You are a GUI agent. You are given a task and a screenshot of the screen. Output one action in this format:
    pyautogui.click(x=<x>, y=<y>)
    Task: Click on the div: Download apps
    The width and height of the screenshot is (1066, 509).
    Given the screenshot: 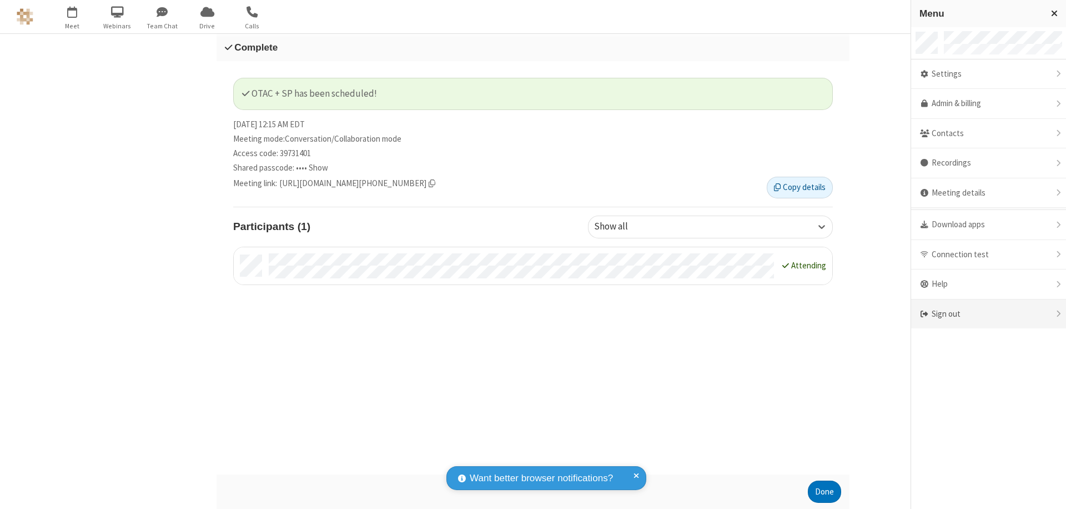 What is the action you would take?
    pyautogui.click(x=989, y=225)
    